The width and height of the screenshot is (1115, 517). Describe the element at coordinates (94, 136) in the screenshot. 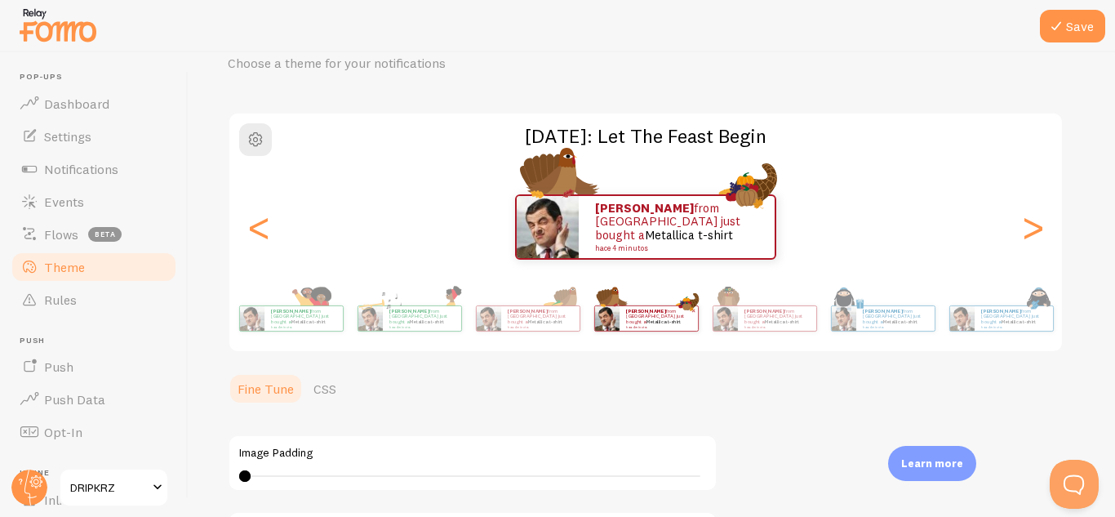

I see `a: Settings` at that location.